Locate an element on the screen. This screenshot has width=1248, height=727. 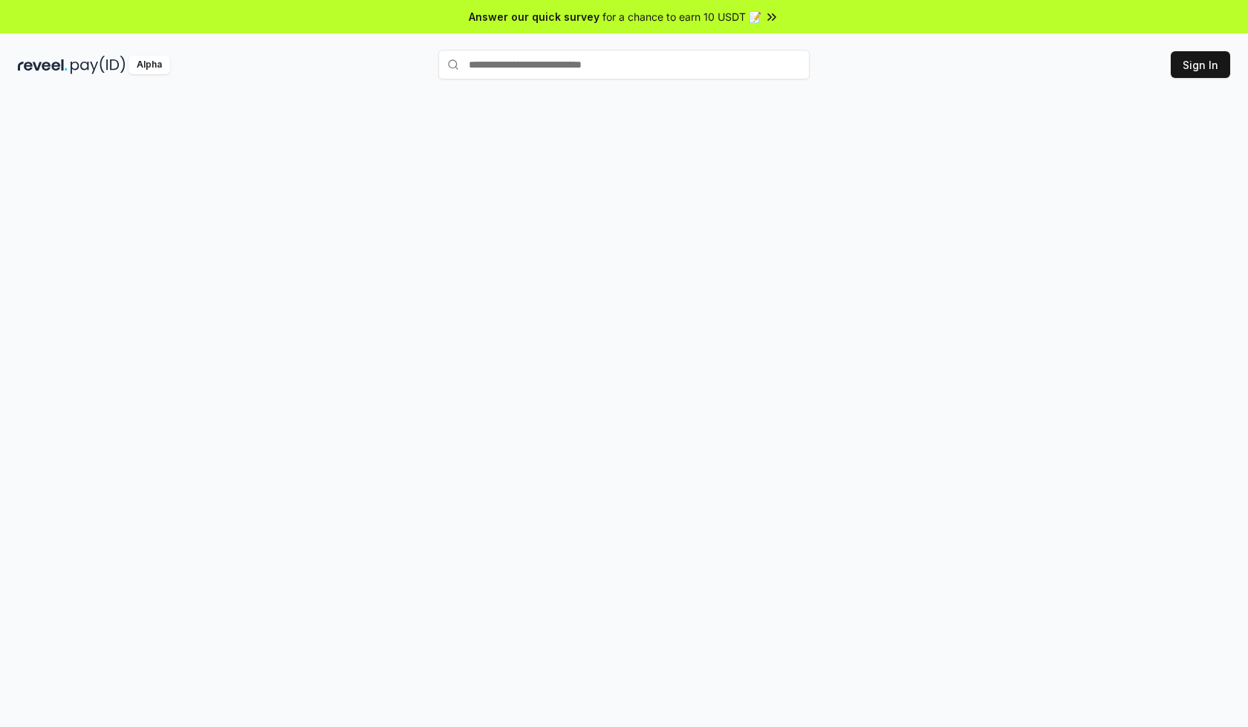
span: for a chance to earn 10 USDT 📝 is located at coordinates (682, 16).